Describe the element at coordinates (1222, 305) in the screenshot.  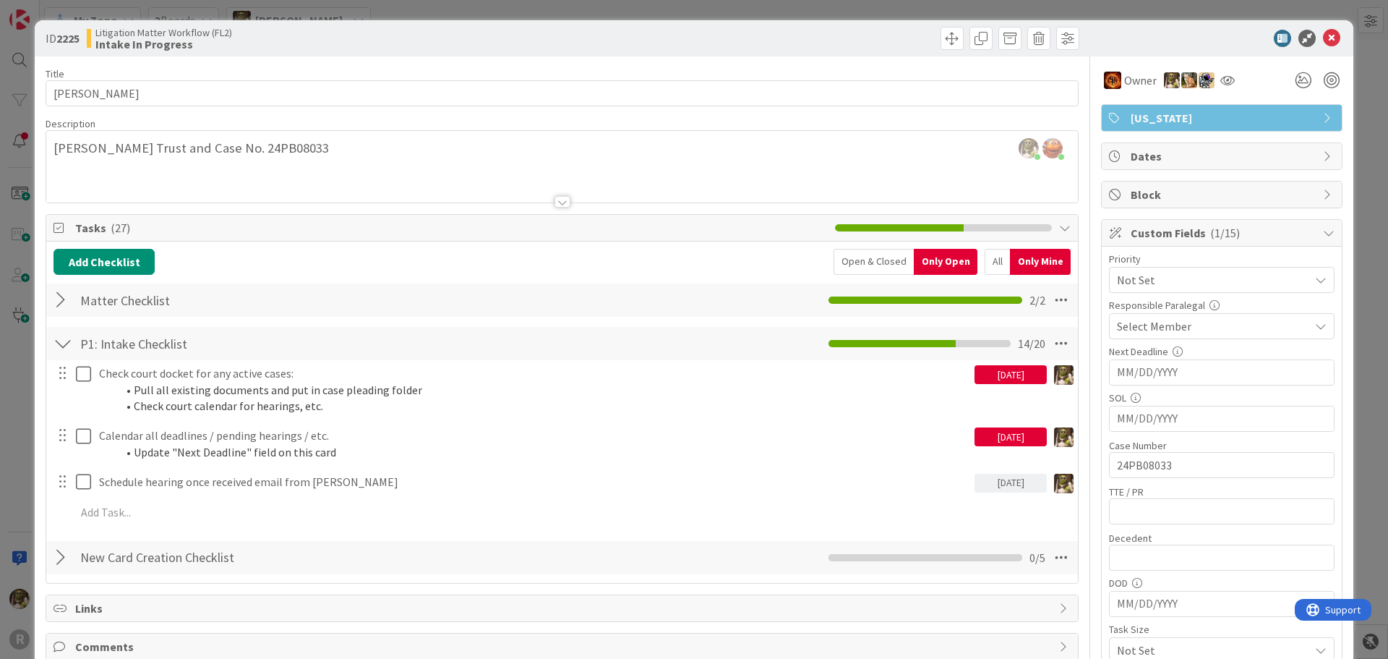
I see `div: Responsible Paralegal` at that location.